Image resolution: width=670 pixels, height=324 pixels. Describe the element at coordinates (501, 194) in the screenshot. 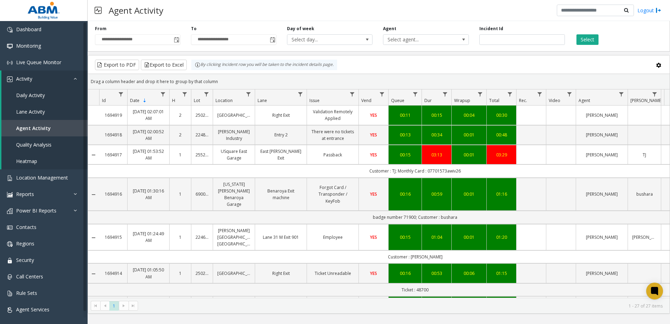

I see `a: 01:16` at that location.